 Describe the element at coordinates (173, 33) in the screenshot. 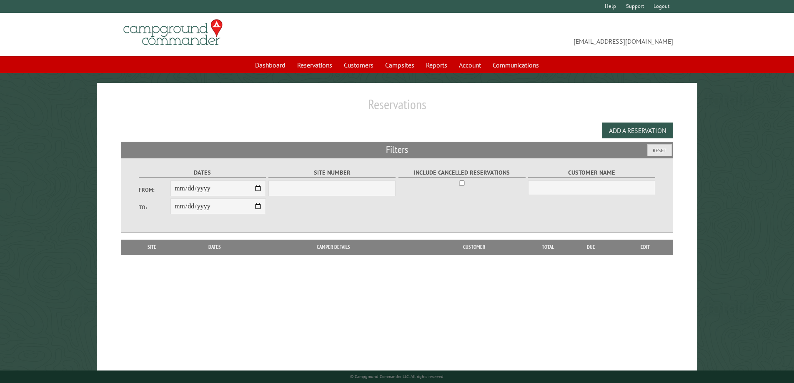

I see `img: Campground Commander` at that location.